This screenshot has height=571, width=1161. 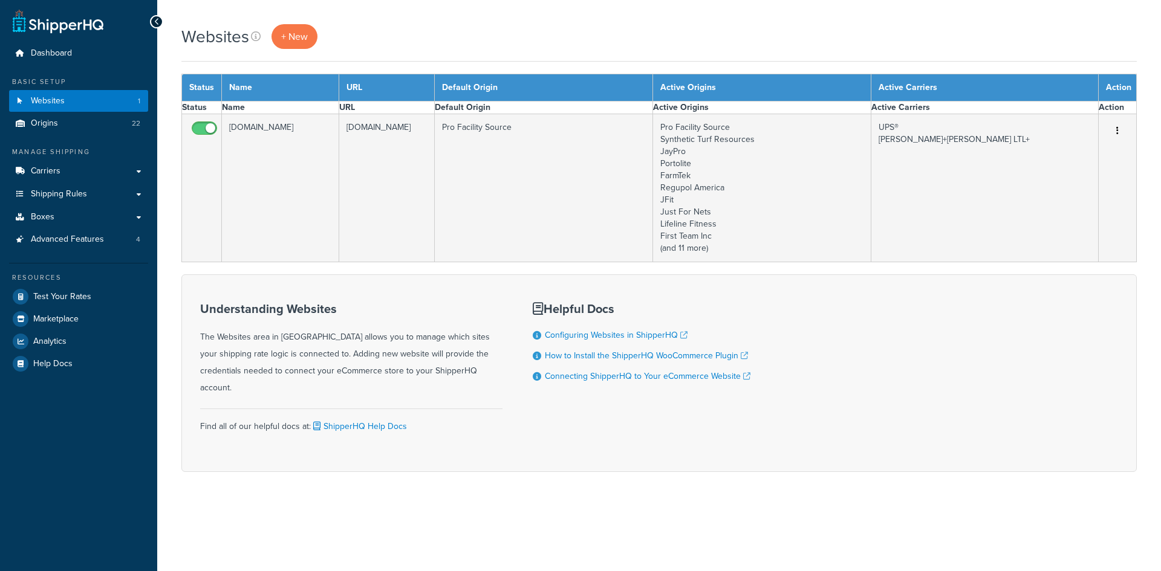 What do you see at coordinates (215, 36) in the screenshot?
I see `h1: Websites` at bounding box center [215, 36].